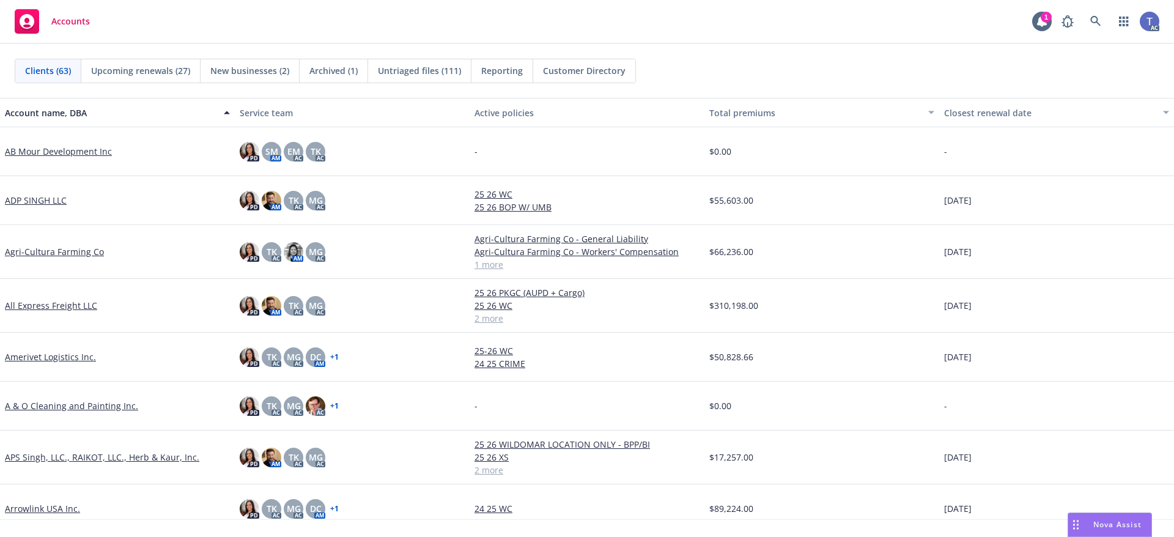 This screenshot has width=1174, height=537. I want to click on a: Accounts, so click(52, 21).